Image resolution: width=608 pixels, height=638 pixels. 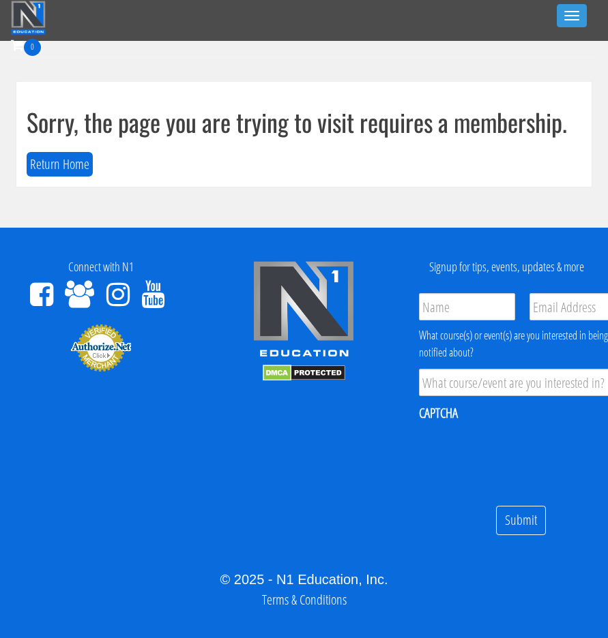 What do you see at coordinates (59, 164) in the screenshot?
I see `a: Return Home` at bounding box center [59, 164].